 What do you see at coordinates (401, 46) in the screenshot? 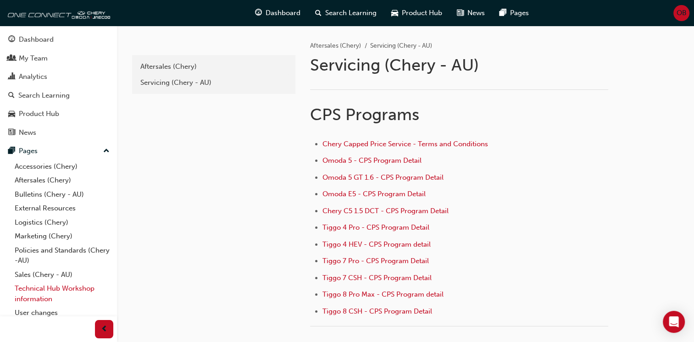
I see `li: Servicing (Chery - AU)` at bounding box center [401, 46].